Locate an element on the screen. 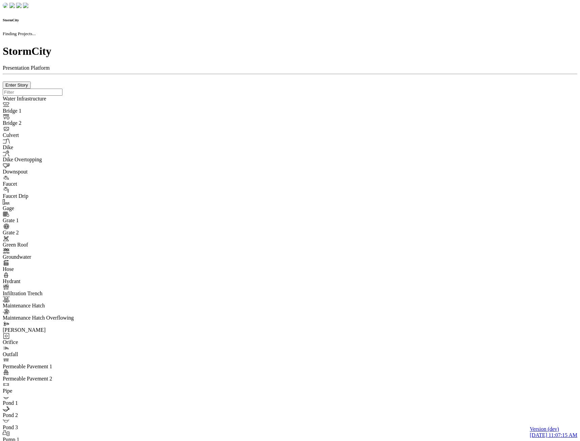  div: Orifice is located at coordinates (49, 342).